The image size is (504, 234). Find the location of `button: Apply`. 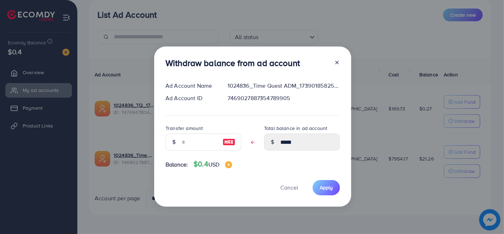

button: Apply is located at coordinates (326, 187).